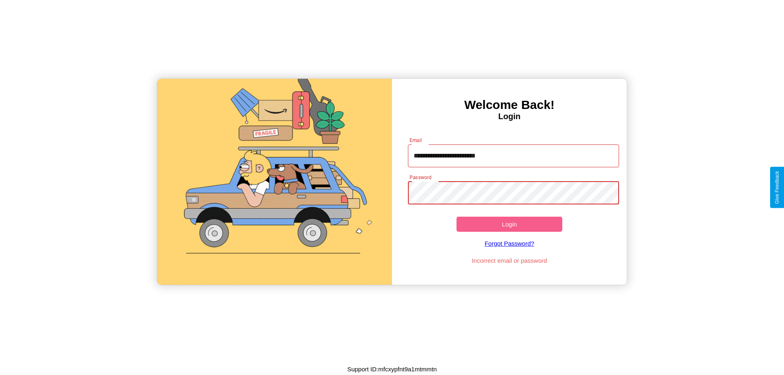 Image resolution: width=784 pixels, height=375 pixels. What do you see at coordinates (510, 243) in the screenshot?
I see `a: Forgot Password?` at bounding box center [510, 243].